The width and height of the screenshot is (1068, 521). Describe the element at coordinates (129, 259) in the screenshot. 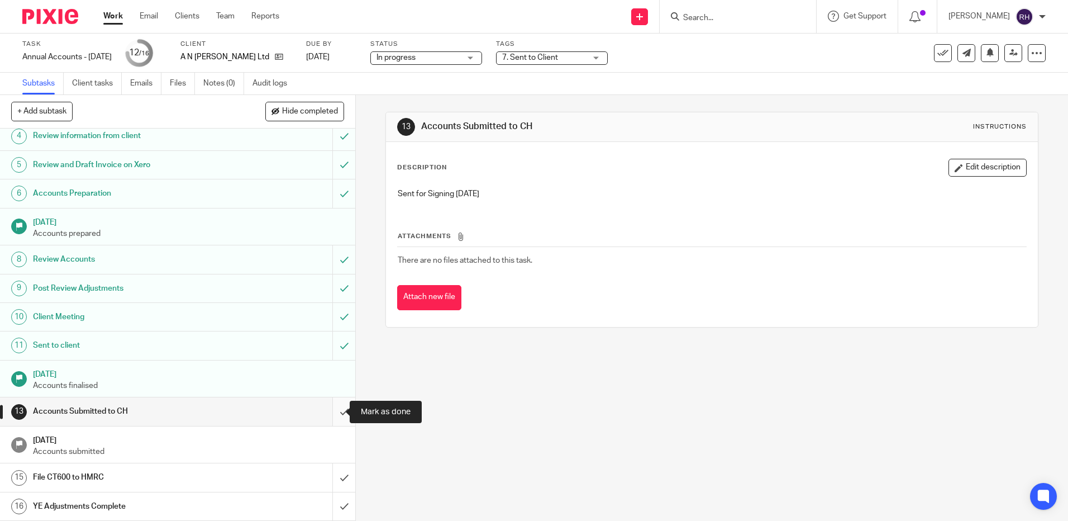

I see `h1: Review Accounts` at that location.